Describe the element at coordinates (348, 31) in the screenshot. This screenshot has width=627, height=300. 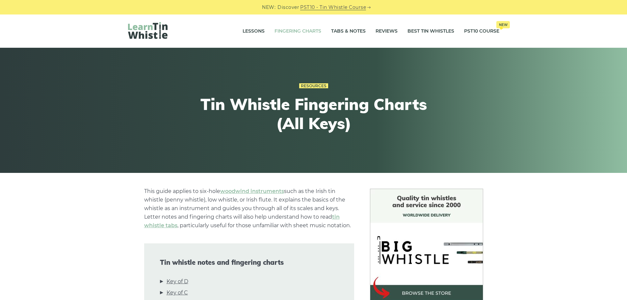
I see `a: Tabs & Notes` at that location.